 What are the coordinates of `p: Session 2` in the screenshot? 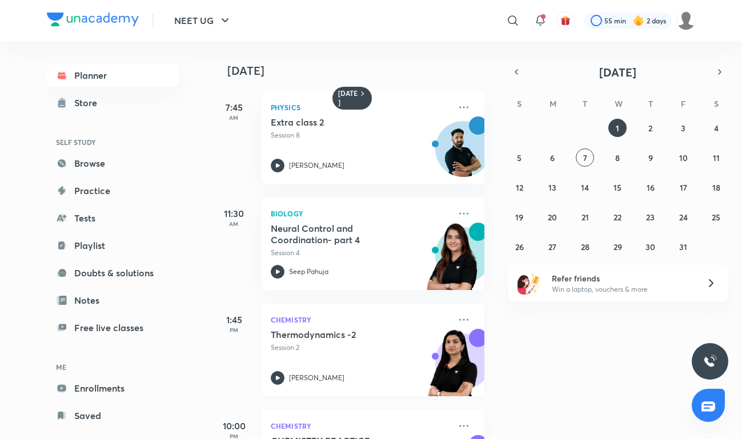 It's located at (360, 348).